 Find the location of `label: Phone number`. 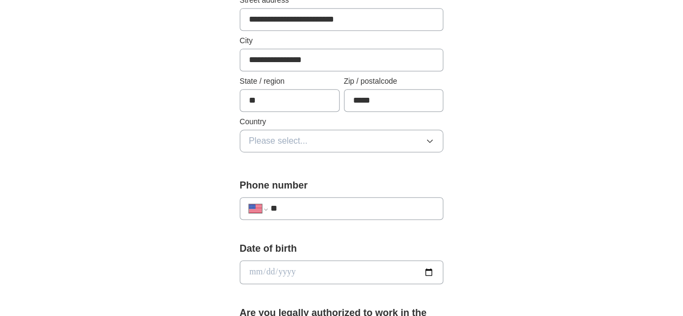

label: Phone number is located at coordinates (342, 185).